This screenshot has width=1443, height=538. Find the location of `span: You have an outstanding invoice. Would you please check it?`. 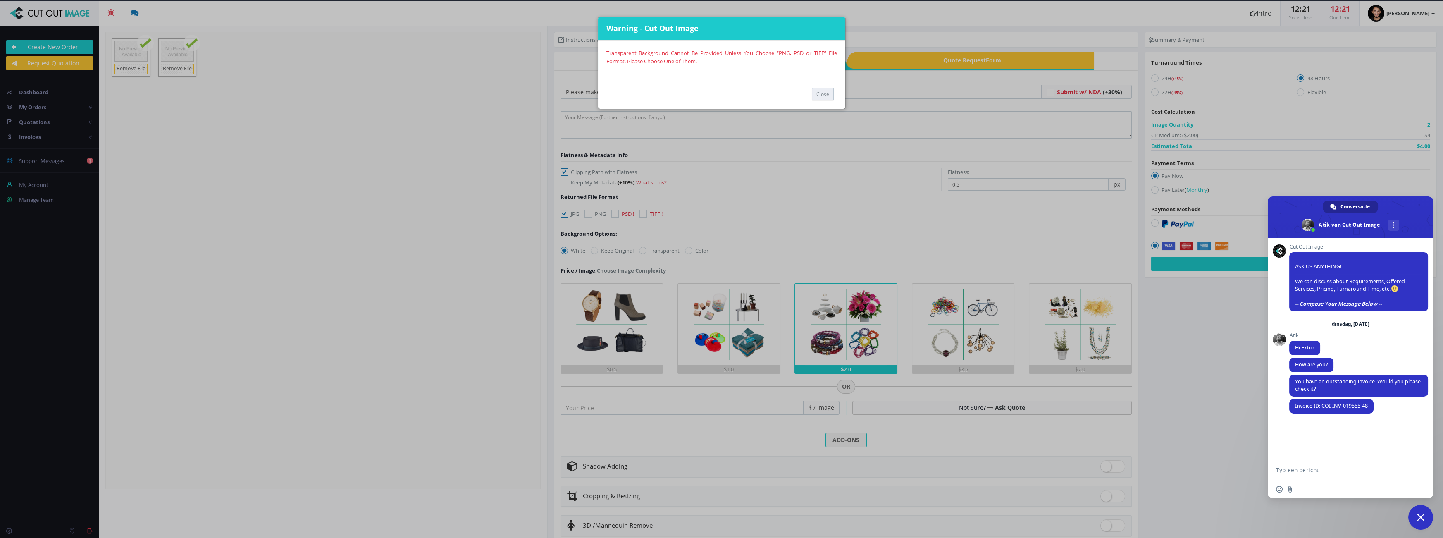

span: You have an outstanding invoice. Would you please check it? is located at coordinates (1358, 385).